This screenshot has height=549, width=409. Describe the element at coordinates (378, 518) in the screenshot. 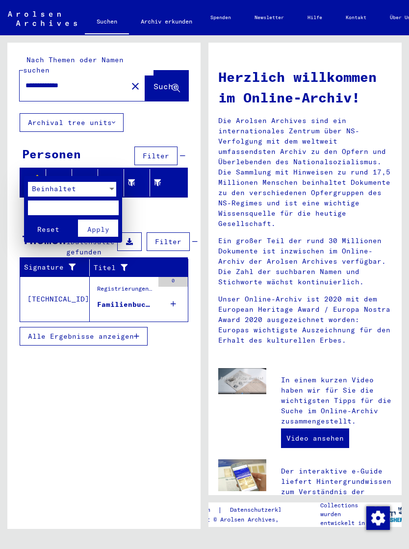

I see `img: Zustimmung ändern` at that location.